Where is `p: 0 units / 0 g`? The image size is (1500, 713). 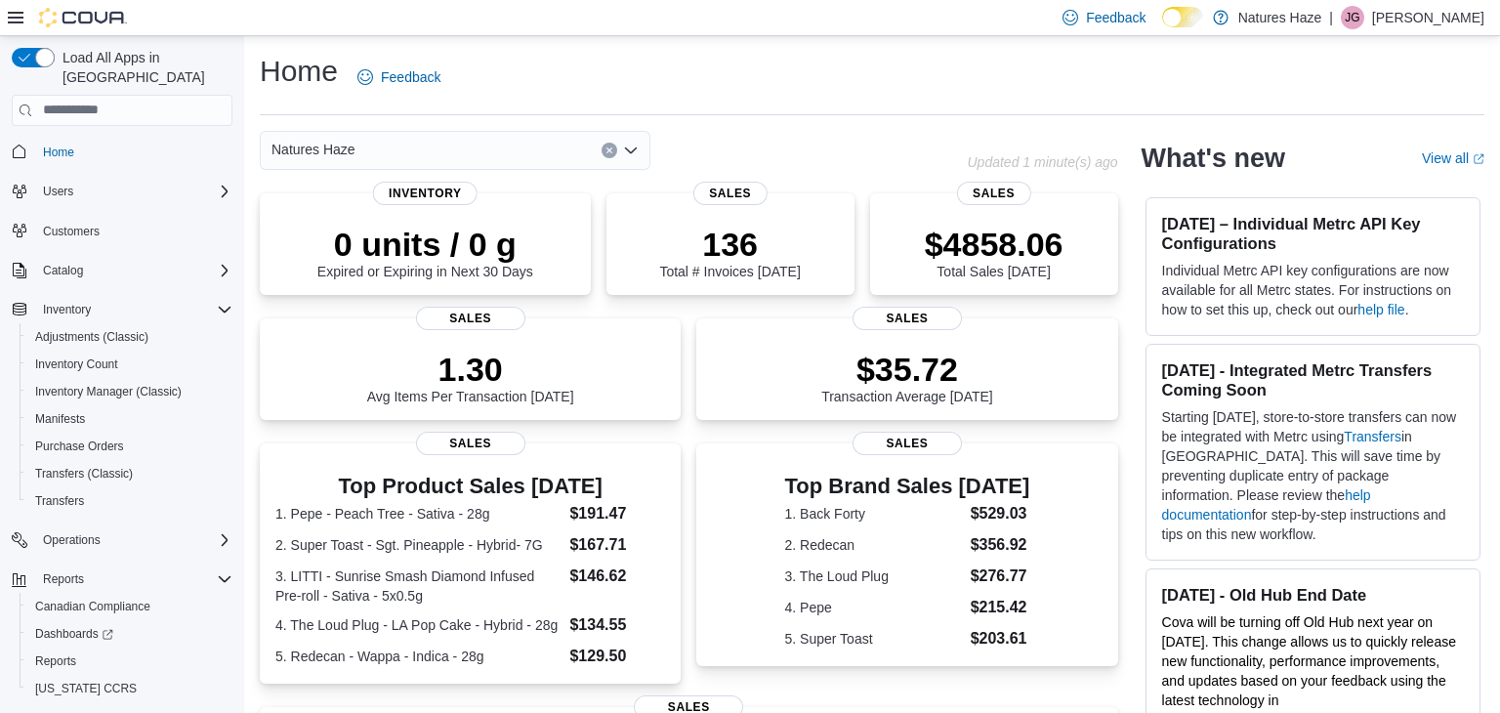
p: 0 units / 0 g is located at coordinates (425, 244).